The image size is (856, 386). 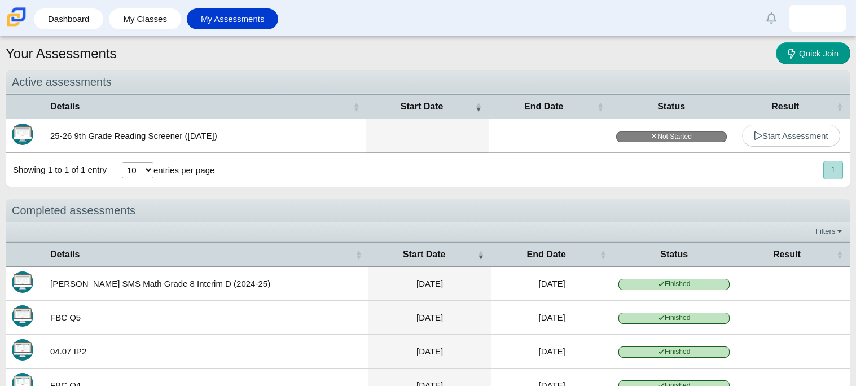 What do you see at coordinates (429, 351) in the screenshot?
I see `time: Apr 7, 2025 at 8:55 AM` at bounding box center [429, 351].